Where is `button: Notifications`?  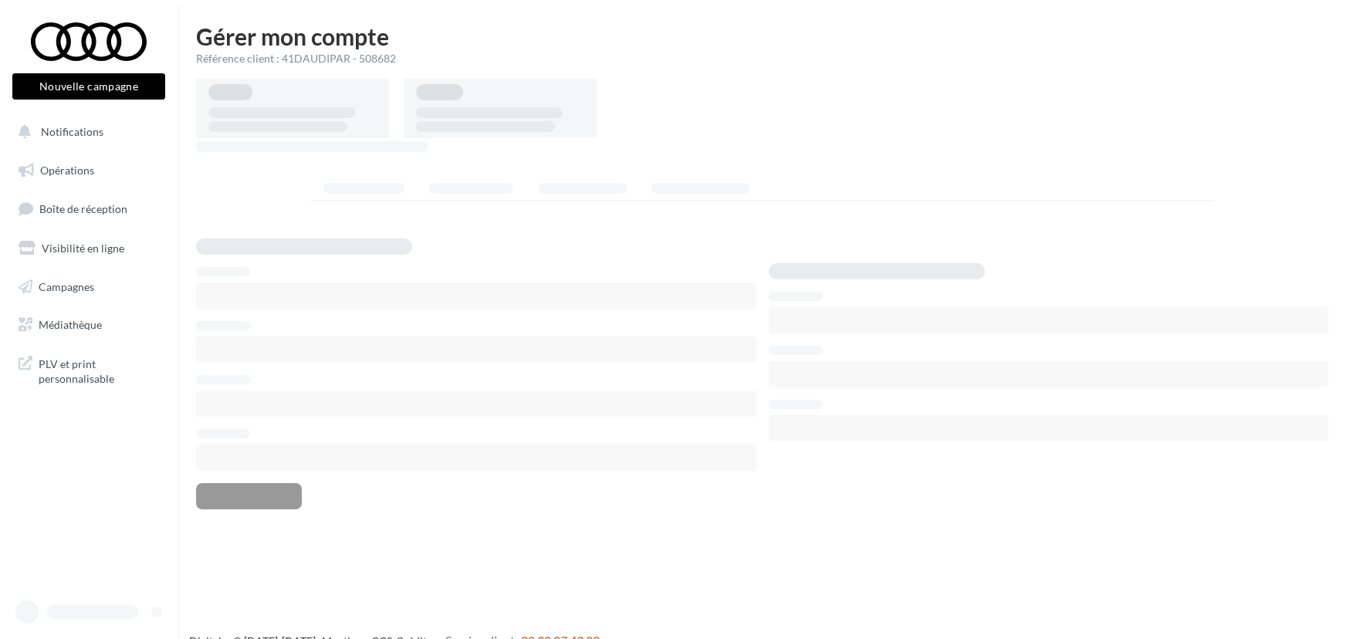
button: Notifications is located at coordinates (86, 132).